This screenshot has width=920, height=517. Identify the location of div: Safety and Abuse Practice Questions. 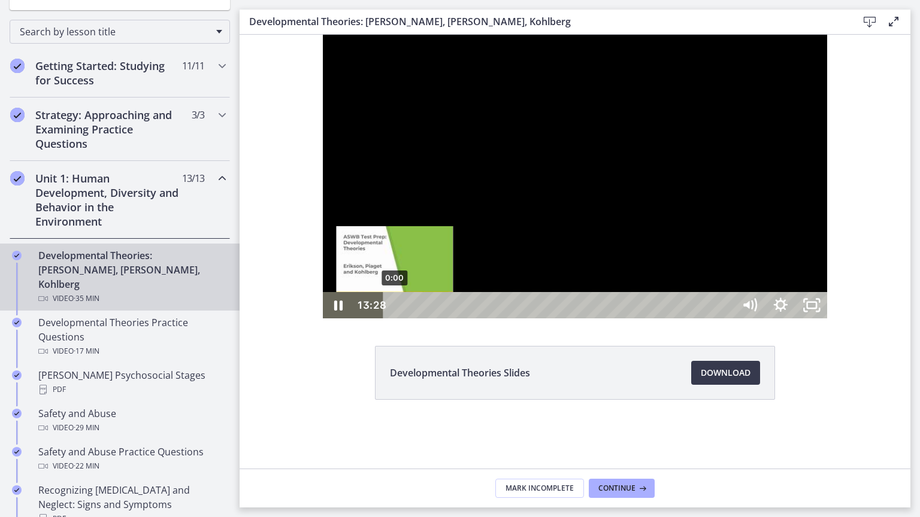
(132, 459).